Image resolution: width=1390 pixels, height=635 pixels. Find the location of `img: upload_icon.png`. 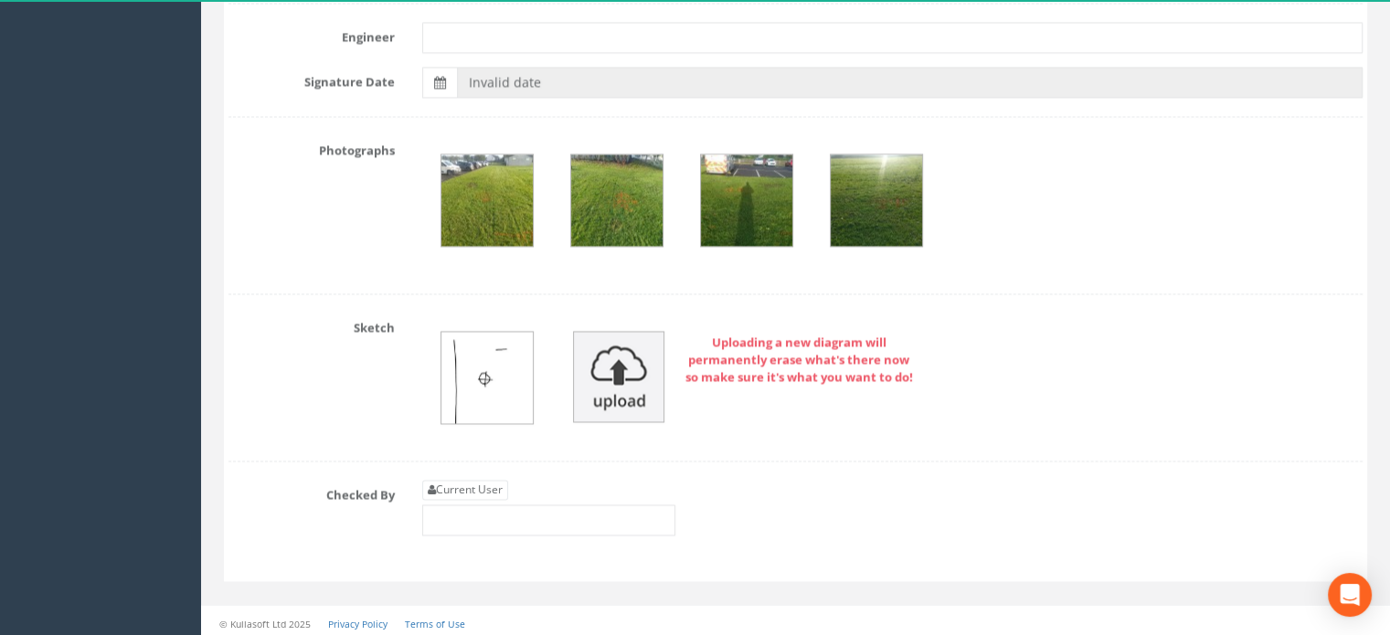

img: upload_icon.png is located at coordinates (619, 377).